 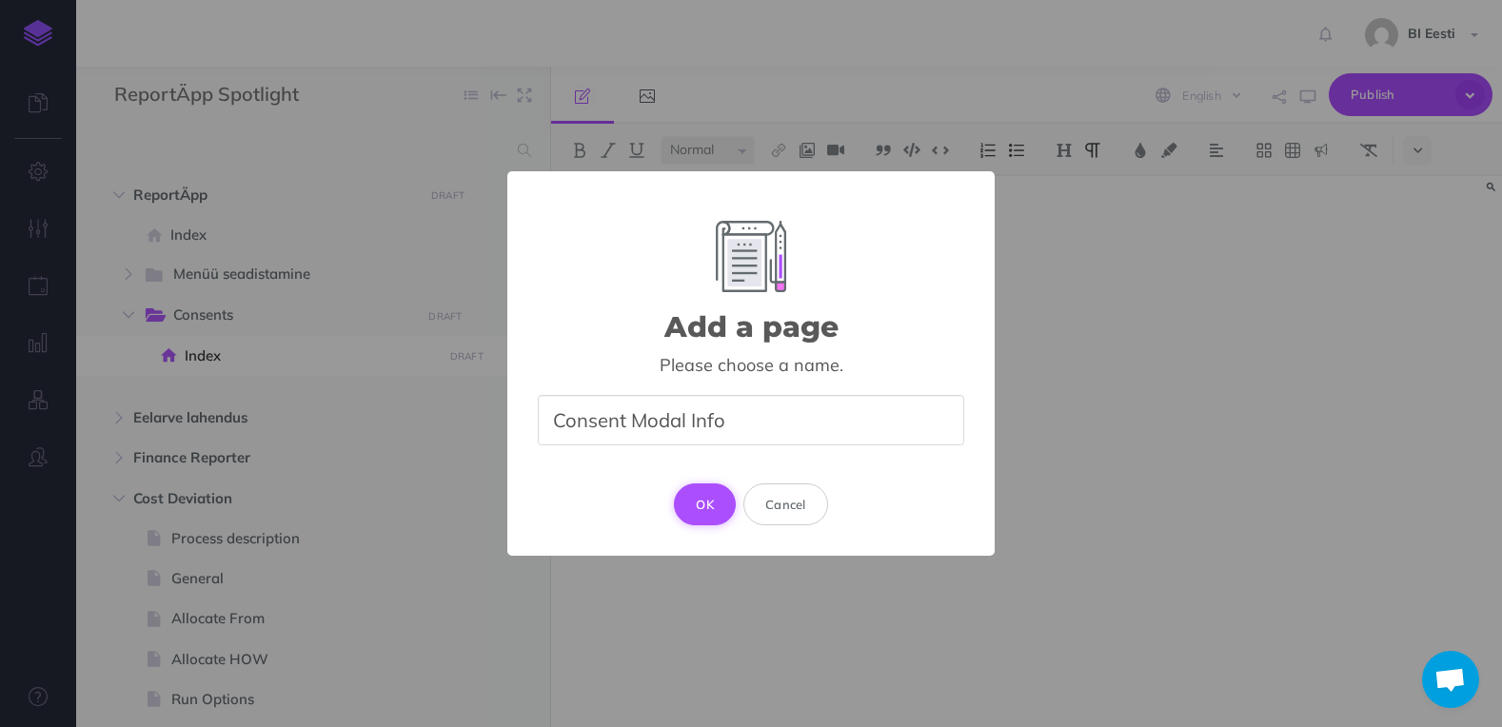 What do you see at coordinates (1450, 680) in the screenshot?
I see `a: Open chat` at bounding box center [1450, 680].